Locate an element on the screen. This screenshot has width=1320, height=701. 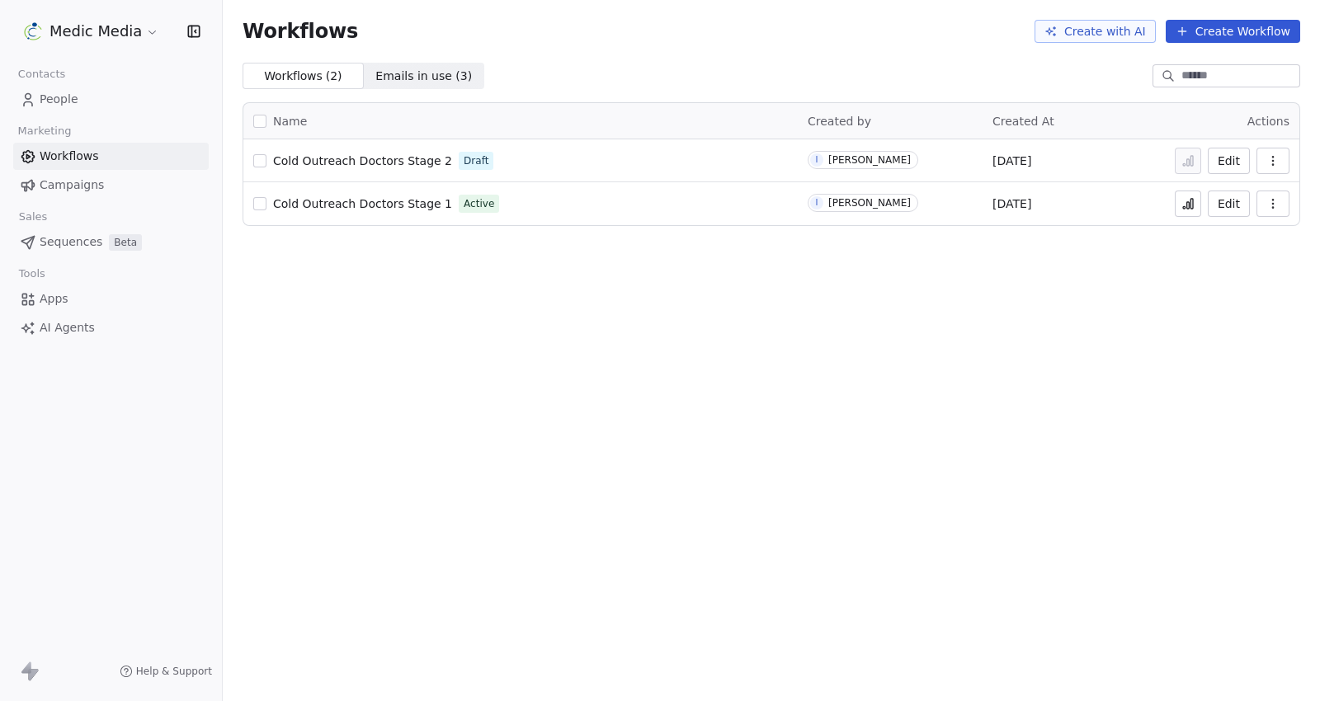
button: Create with AI is located at coordinates (1095, 31).